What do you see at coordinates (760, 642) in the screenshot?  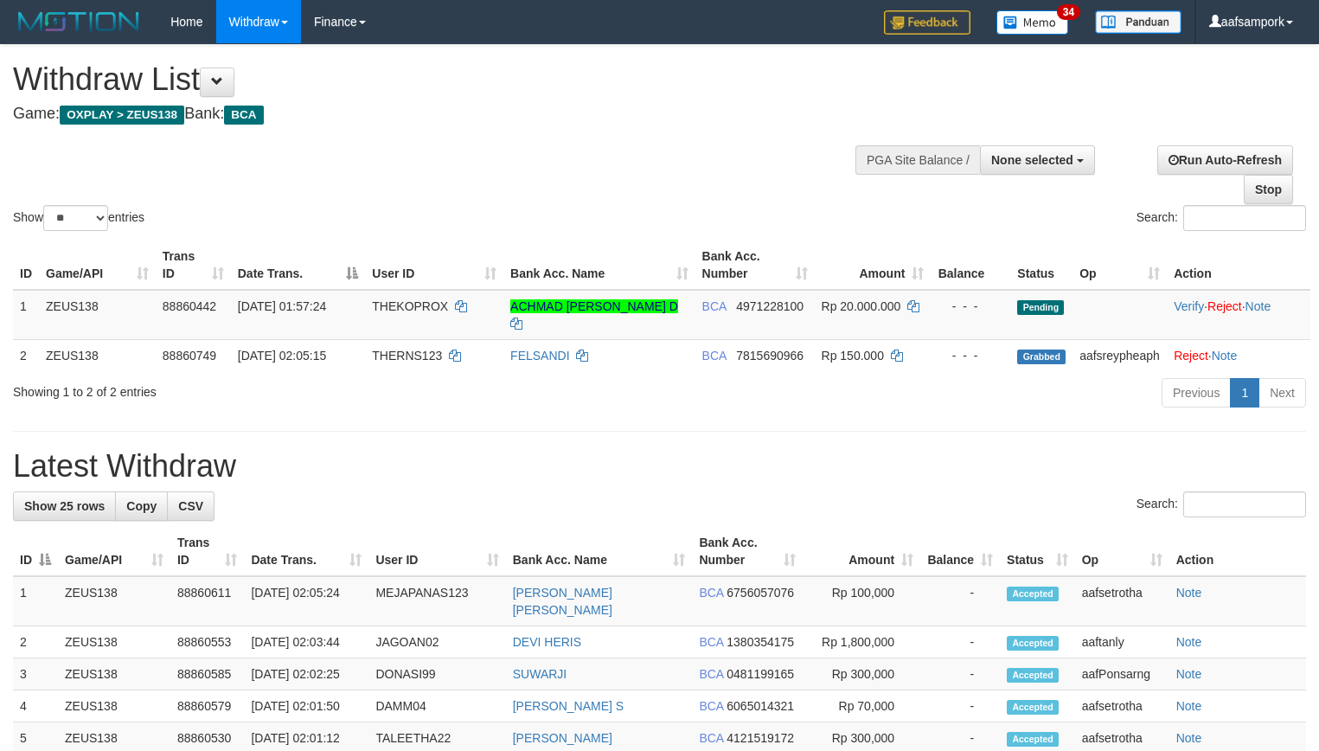 I see `span: Copy 1380354175 to clipboard` at bounding box center [760, 642].